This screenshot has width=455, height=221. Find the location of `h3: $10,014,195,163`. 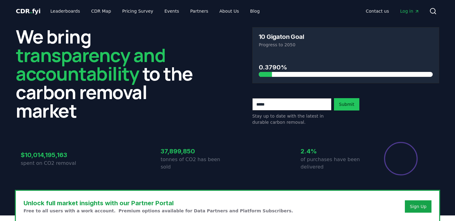

h3: $10,014,195,163 is located at coordinates (54, 155).